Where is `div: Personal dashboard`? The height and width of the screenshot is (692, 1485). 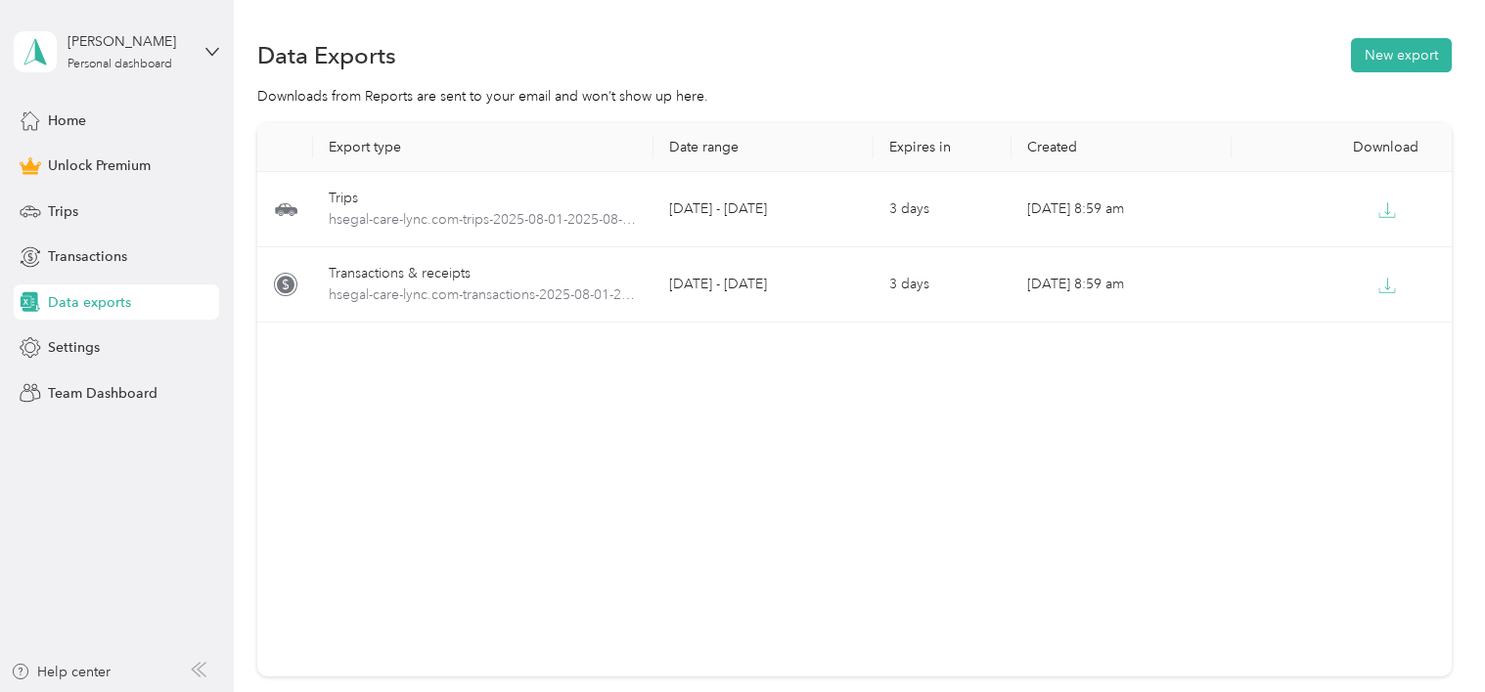
div: Personal dashboard is located at coordinates (119, 65).